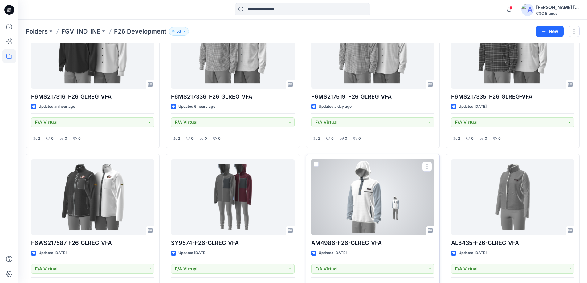 Image resolution: width=587 pixels, height=283 pixels. What do you see at coordinates (179, 31) in the screenshot?
I see `button: 53` at bounding box center [179, 31].